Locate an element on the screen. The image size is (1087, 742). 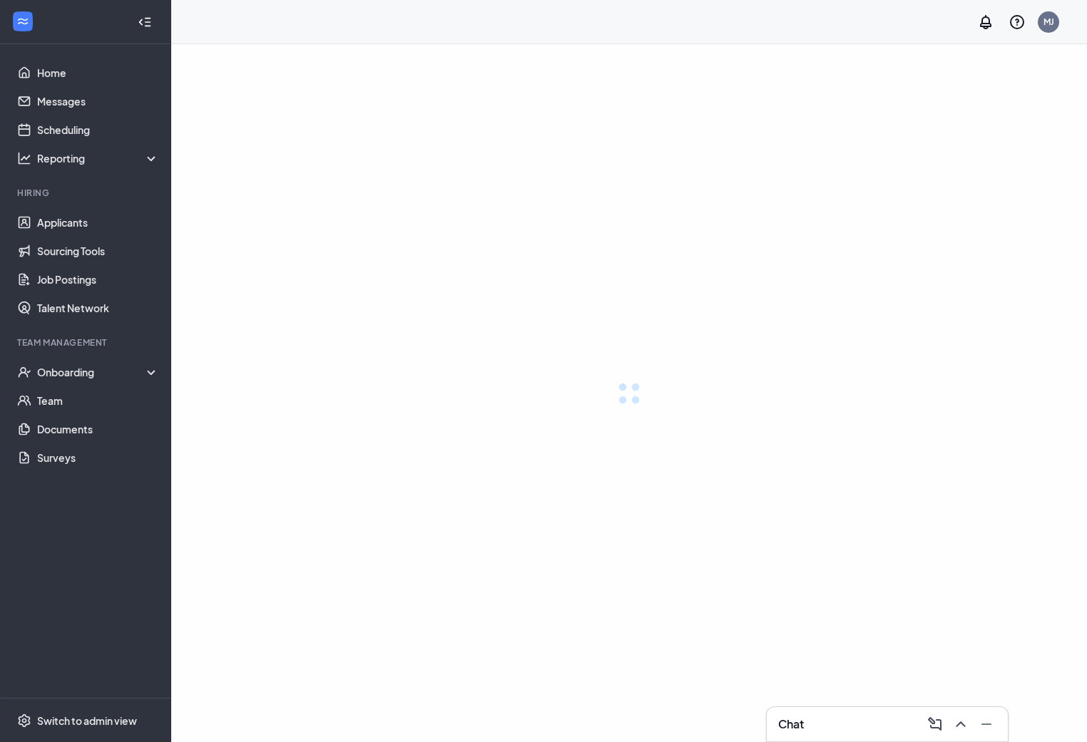
a: Home is located at coordinates (98, 73).